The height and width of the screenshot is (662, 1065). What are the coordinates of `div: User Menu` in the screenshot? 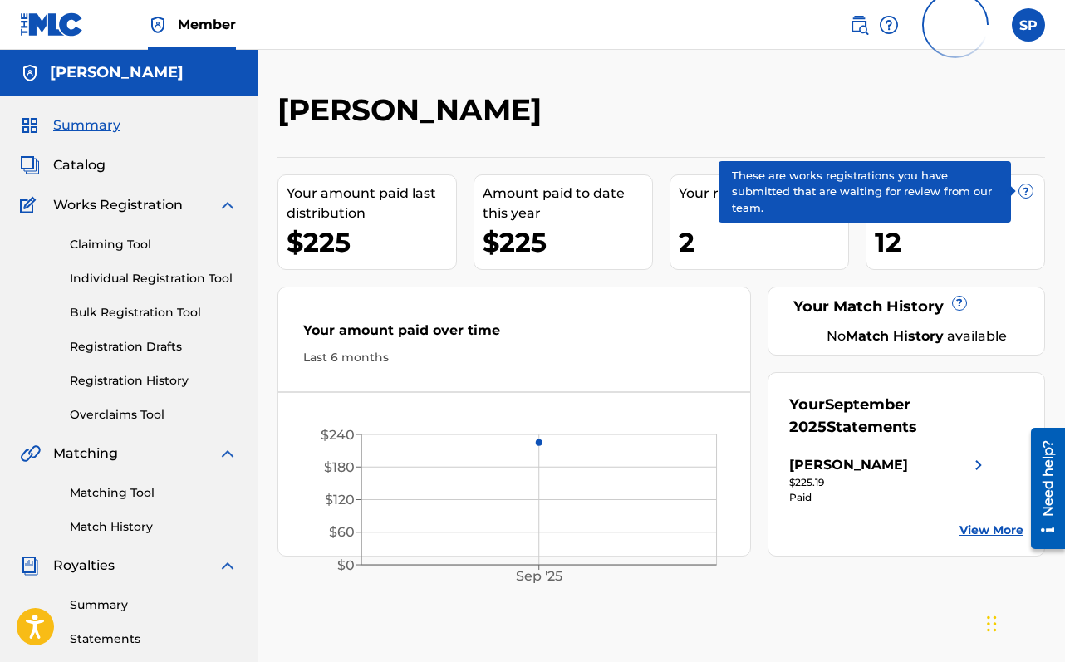 It's located at (1029, 25).